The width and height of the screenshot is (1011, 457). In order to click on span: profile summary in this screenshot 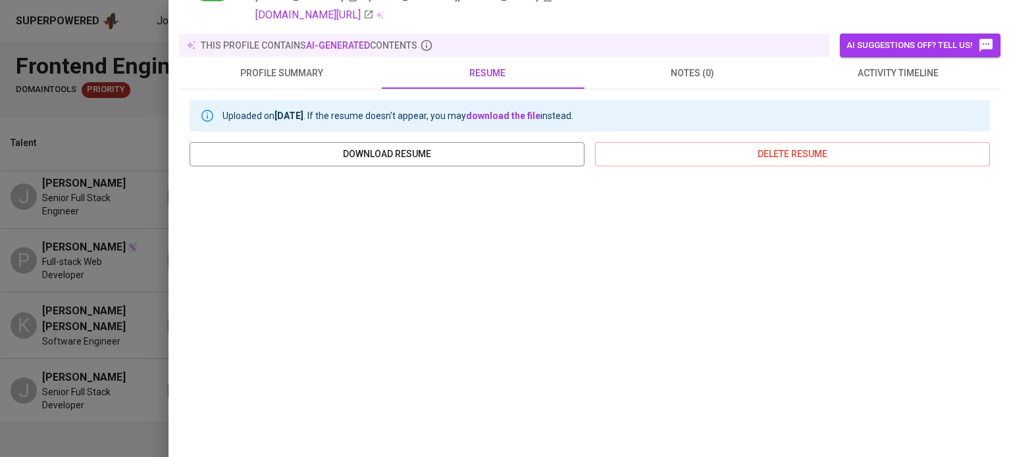, I will do `click(282, 73)`.